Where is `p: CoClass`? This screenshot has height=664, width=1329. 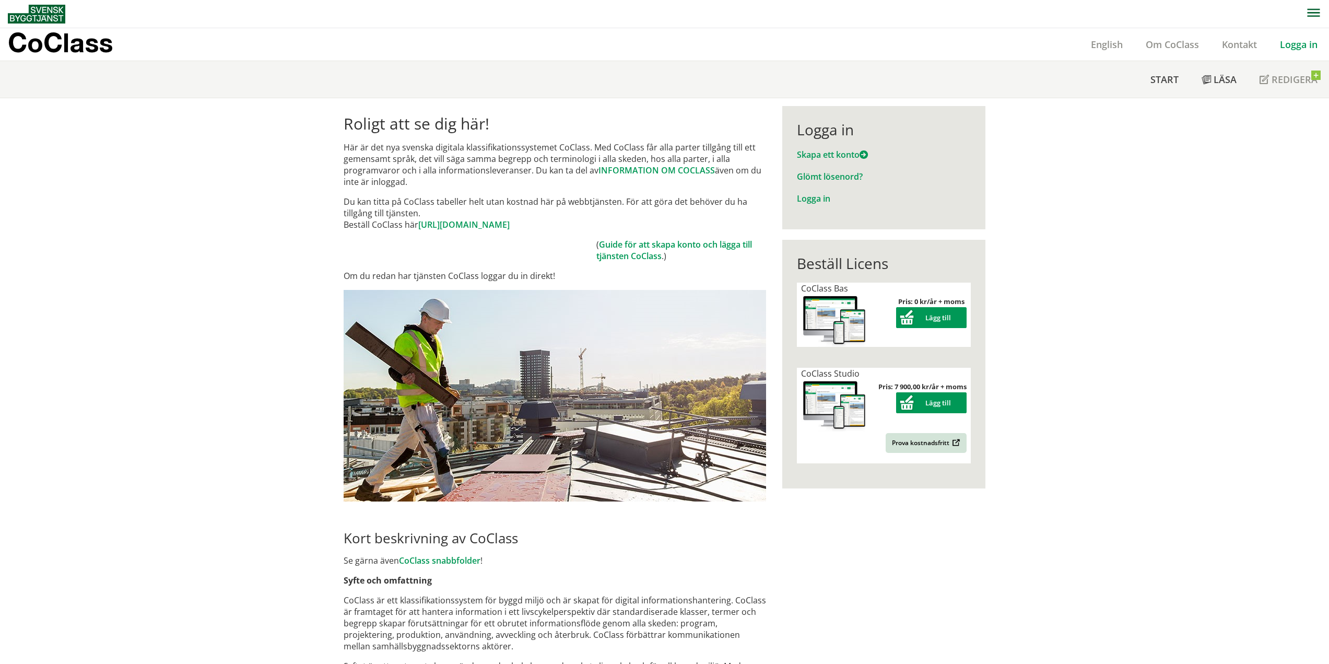 p: CoClass is located at coordinates (60, 42).